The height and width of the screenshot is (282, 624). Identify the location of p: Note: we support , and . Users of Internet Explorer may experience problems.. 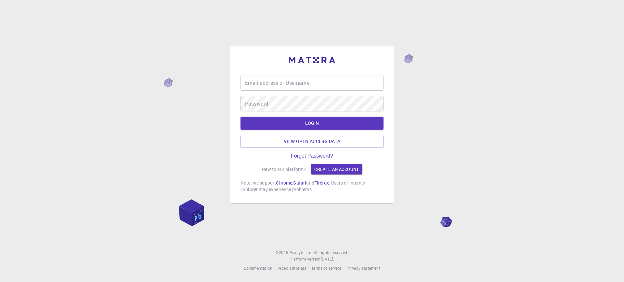
(312, 186).